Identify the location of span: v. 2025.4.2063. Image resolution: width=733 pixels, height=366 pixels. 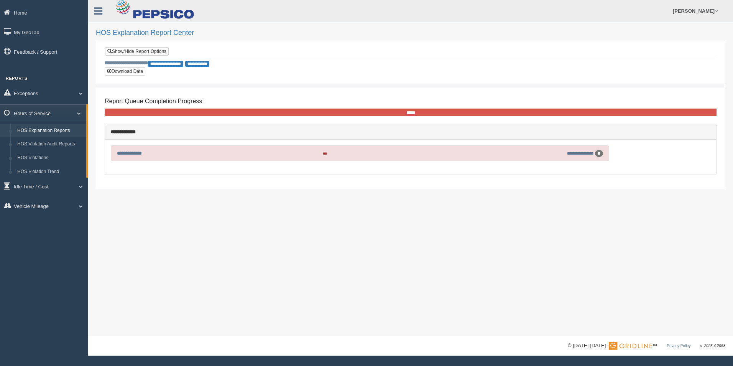
(712, 345).